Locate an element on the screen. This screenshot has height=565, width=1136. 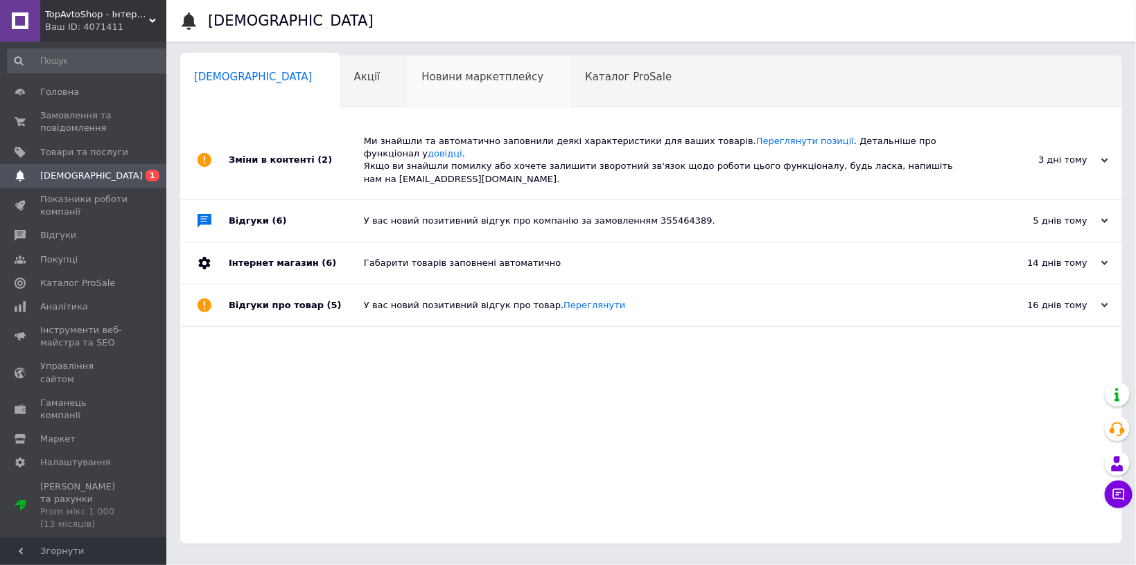
span: Маркет is located at coordinates (58, 439).